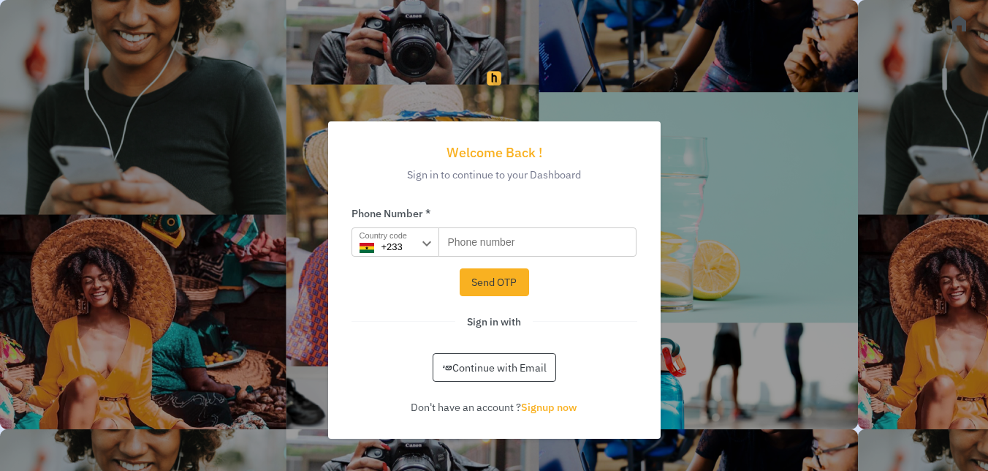  I want to click on button: Send OTP, so click(494, 282).